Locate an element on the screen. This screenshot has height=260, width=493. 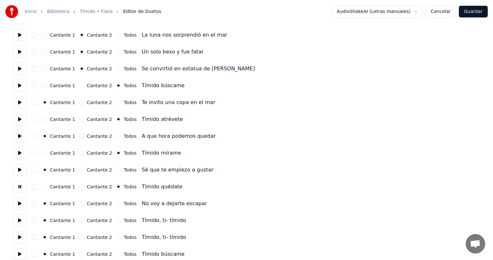
button: Cancelar is located at coordinates (441, 12).